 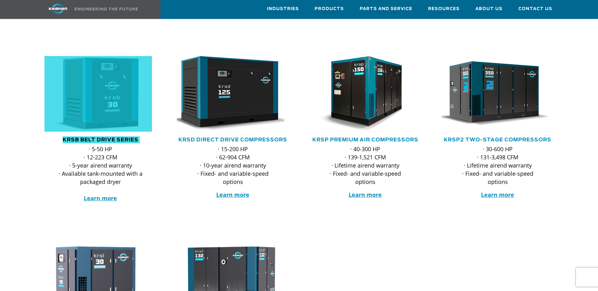 What do you see at coordinates (536, 9) in the screenshot?
I see `span: Contact Us` at bounding box center [536, 9].